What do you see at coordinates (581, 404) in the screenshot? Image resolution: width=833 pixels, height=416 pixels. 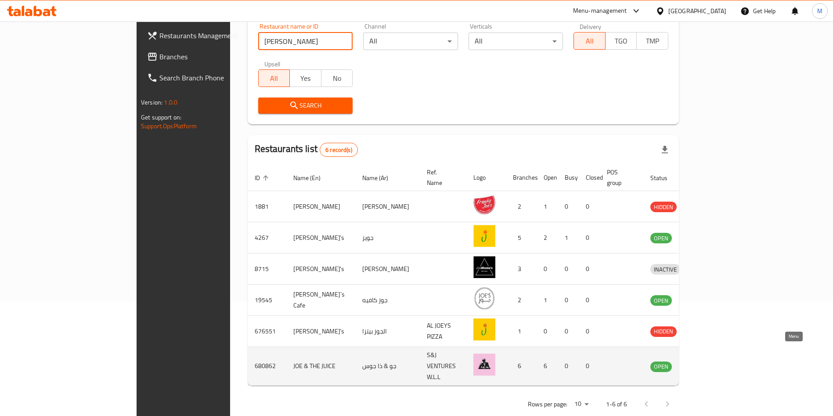 I see `div: Rows per page:` at bounding box center [581, 404].